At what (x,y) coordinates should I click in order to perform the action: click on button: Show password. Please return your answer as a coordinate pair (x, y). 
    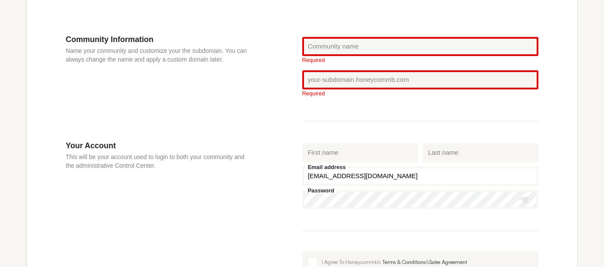
    Looking at the image, I should click on (526, 199).